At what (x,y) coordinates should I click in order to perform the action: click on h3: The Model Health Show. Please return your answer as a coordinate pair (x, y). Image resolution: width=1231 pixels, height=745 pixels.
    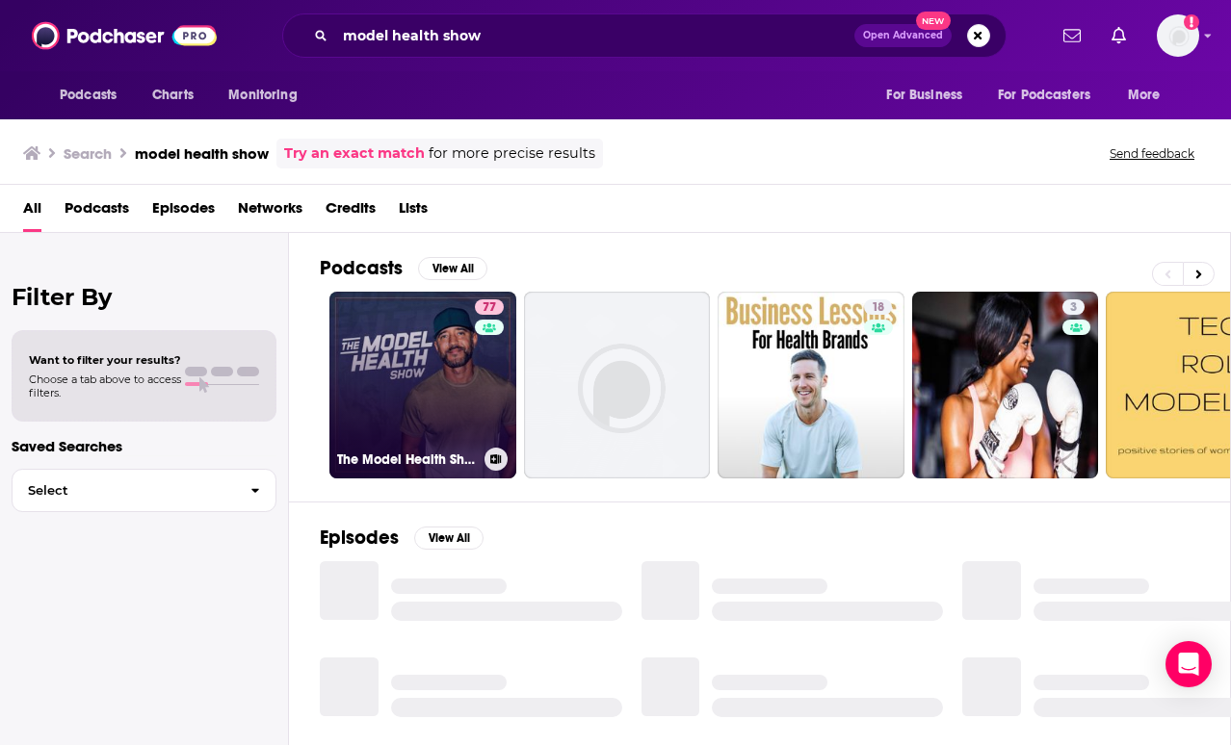
    Looking at the image, I should click on (406, 459).